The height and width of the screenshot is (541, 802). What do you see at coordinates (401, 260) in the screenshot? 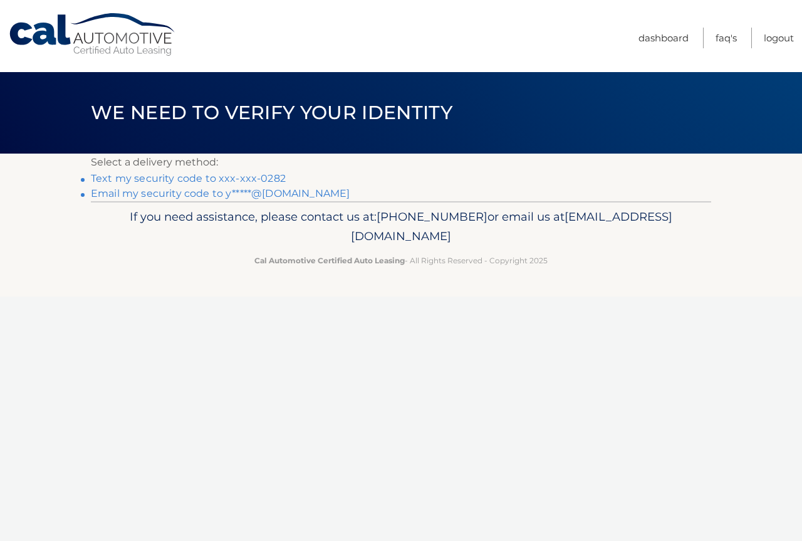
I see `p: - All Rights Reserved - Copyright 2025` at bounding box center [401, 260].